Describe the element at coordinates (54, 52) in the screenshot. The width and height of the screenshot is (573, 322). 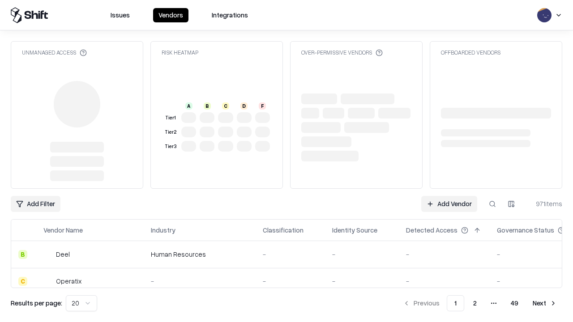
I see `div: Unmanaged Access` at that location.